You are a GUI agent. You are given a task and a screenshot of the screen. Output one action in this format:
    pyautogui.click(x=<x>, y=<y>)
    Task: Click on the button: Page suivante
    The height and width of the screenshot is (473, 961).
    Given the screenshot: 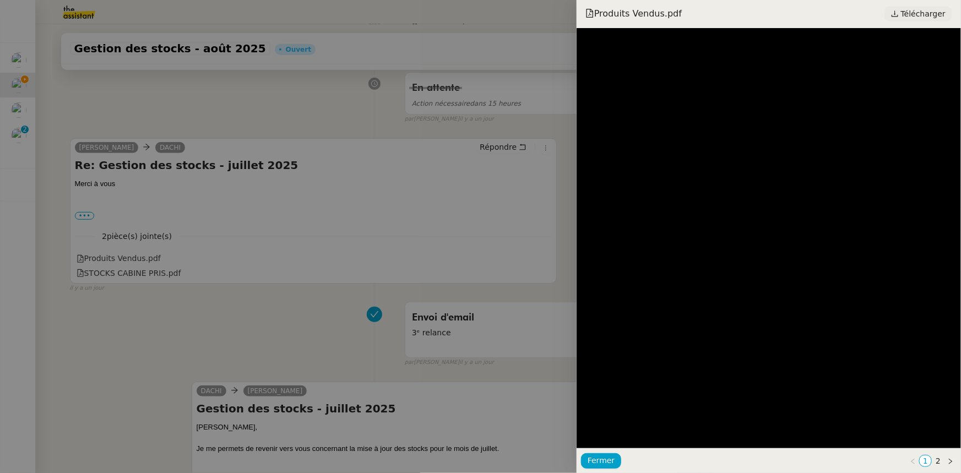 What is the action you would take?
    pyautogui.click(x=950, y=461)
    